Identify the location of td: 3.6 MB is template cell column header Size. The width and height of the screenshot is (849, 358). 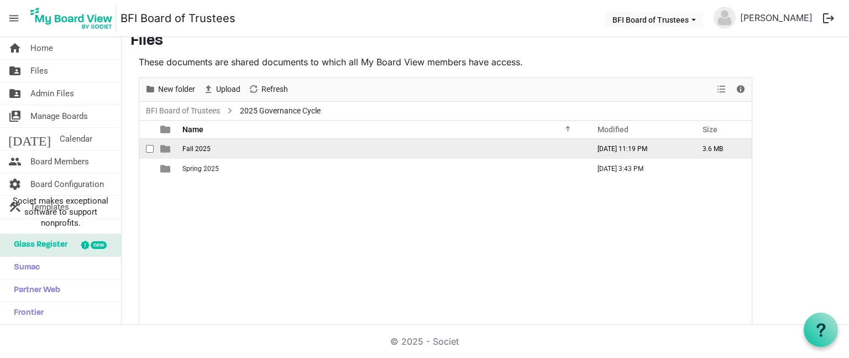
(721, 149).